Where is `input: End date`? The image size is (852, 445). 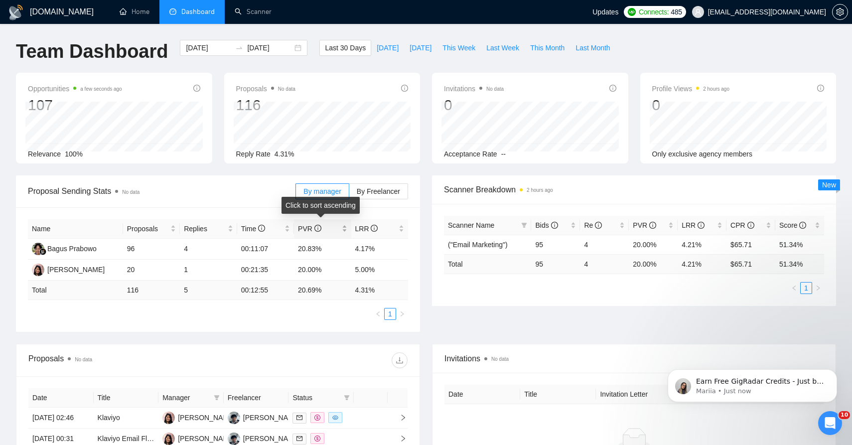
input: End date is located at coordinates (269, 48).